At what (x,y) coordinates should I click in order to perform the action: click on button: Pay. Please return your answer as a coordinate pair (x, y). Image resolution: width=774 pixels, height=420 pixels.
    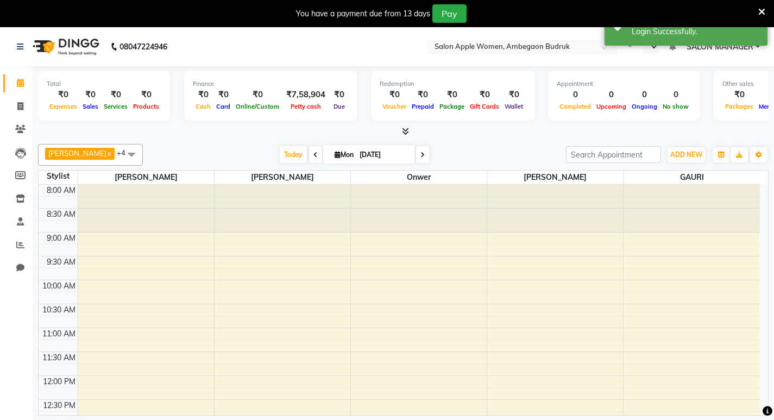
    Looking at the image, I should click on (449, 14).